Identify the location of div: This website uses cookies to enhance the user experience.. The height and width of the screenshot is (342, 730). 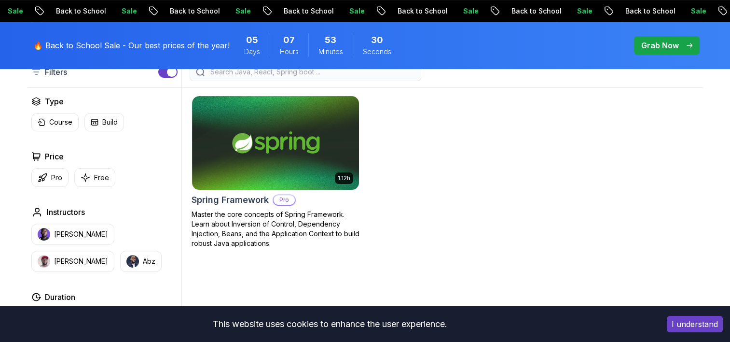
(330, 324).